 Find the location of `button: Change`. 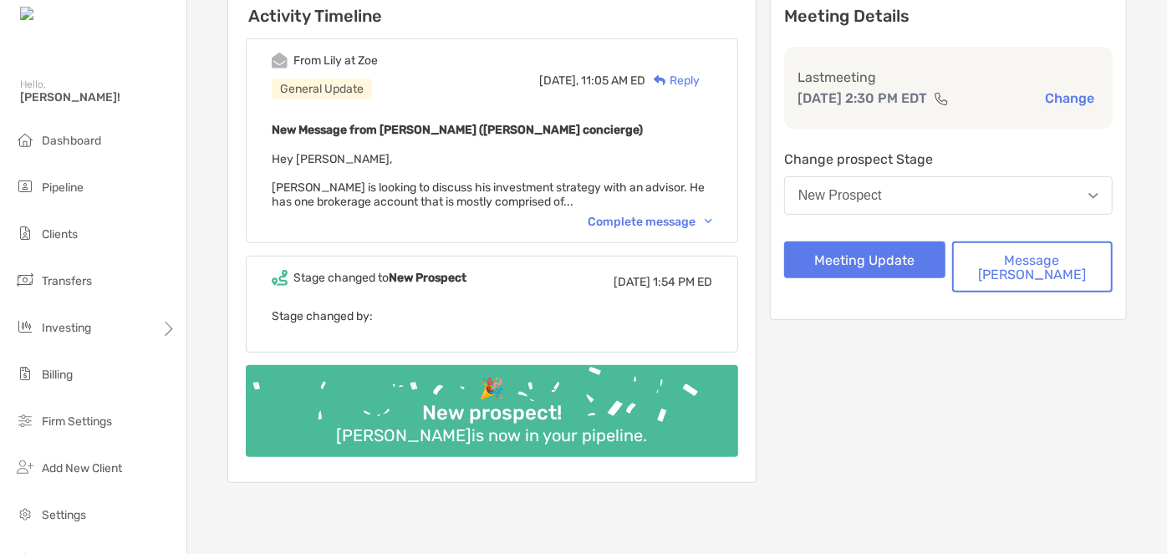

button: Change is located at coordinates (1069, 98).